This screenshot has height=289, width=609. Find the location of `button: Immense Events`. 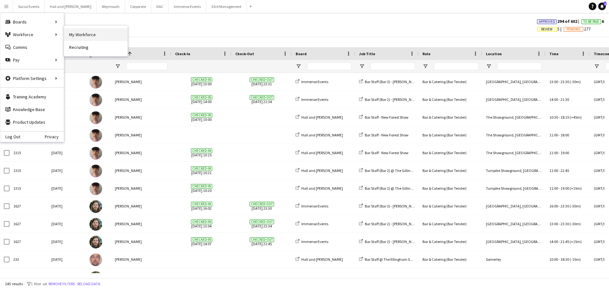

button: Immense Events is located at coordinates (188, 6).